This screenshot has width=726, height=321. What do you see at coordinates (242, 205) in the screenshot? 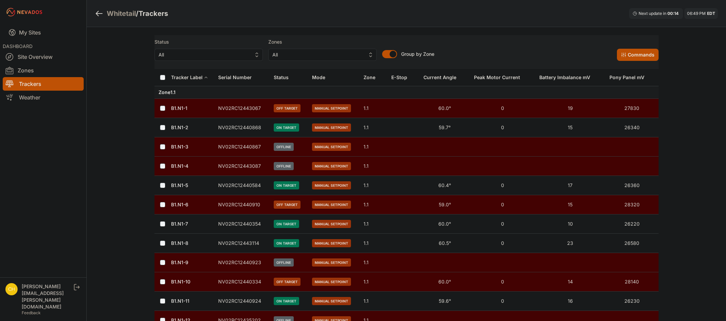
I see `td: NV02RC12440910` at bounding box center [242, 205].